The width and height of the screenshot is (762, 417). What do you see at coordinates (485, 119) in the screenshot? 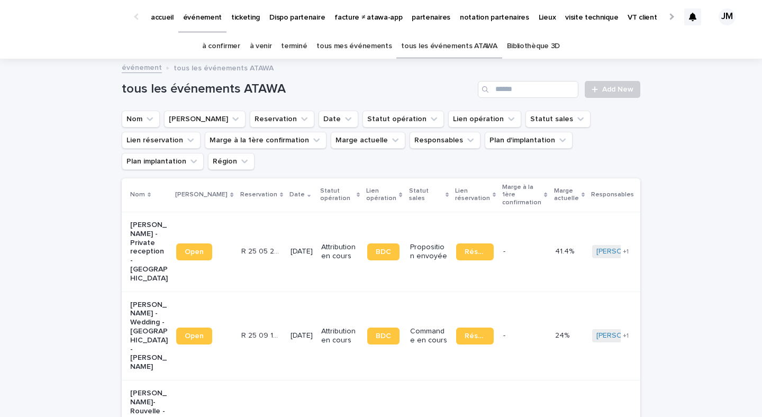
I see `button: Lien opération` at bounding box center [485, 119].